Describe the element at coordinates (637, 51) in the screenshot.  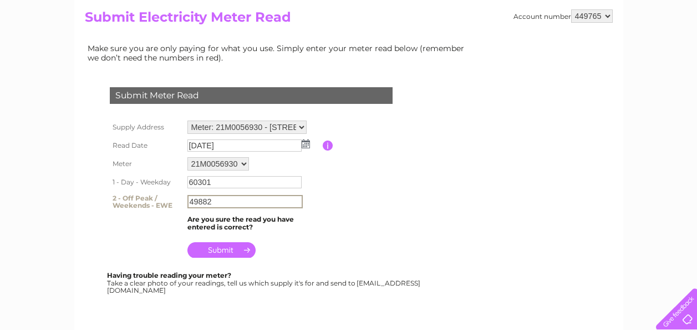
I see `a: Contact` at that location.